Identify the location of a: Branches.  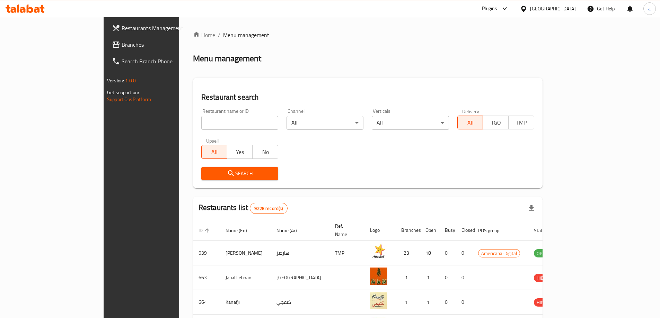
(160, 45).